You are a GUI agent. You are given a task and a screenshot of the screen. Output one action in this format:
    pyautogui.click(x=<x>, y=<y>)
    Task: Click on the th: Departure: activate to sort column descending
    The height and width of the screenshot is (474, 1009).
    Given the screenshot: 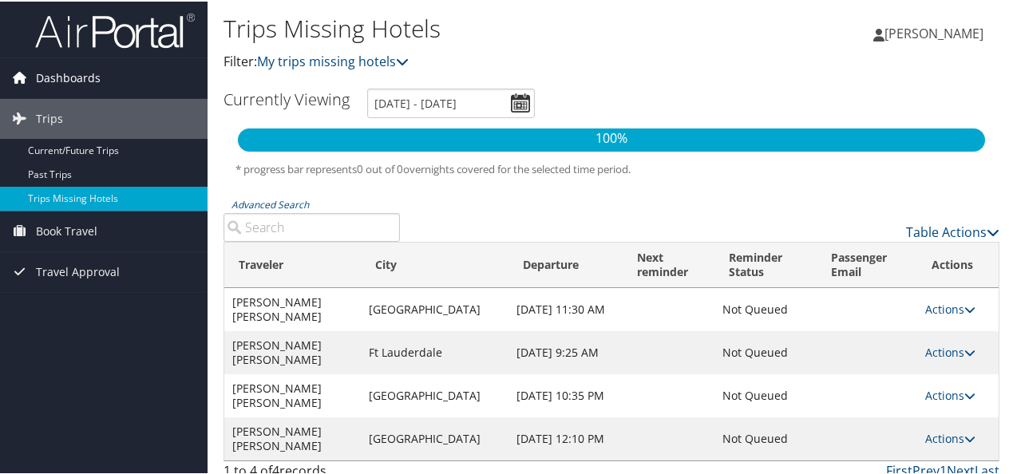 What is the action you would take?
    pyautogui.click(x=565, y=264)
    